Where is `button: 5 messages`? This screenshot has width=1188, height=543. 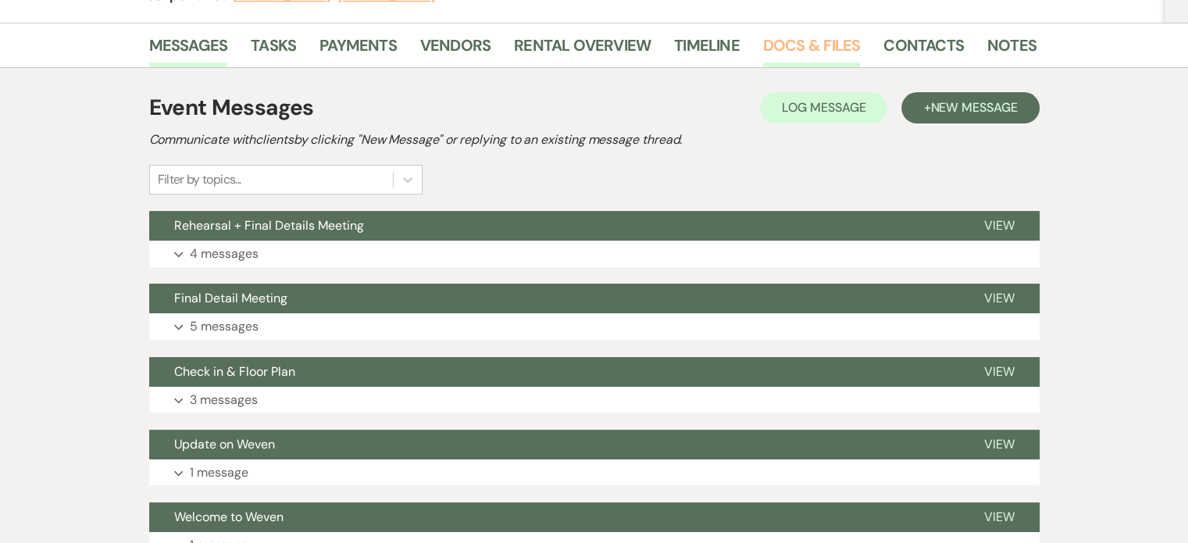
button: 5 messages is located at coordinates (594, 326).